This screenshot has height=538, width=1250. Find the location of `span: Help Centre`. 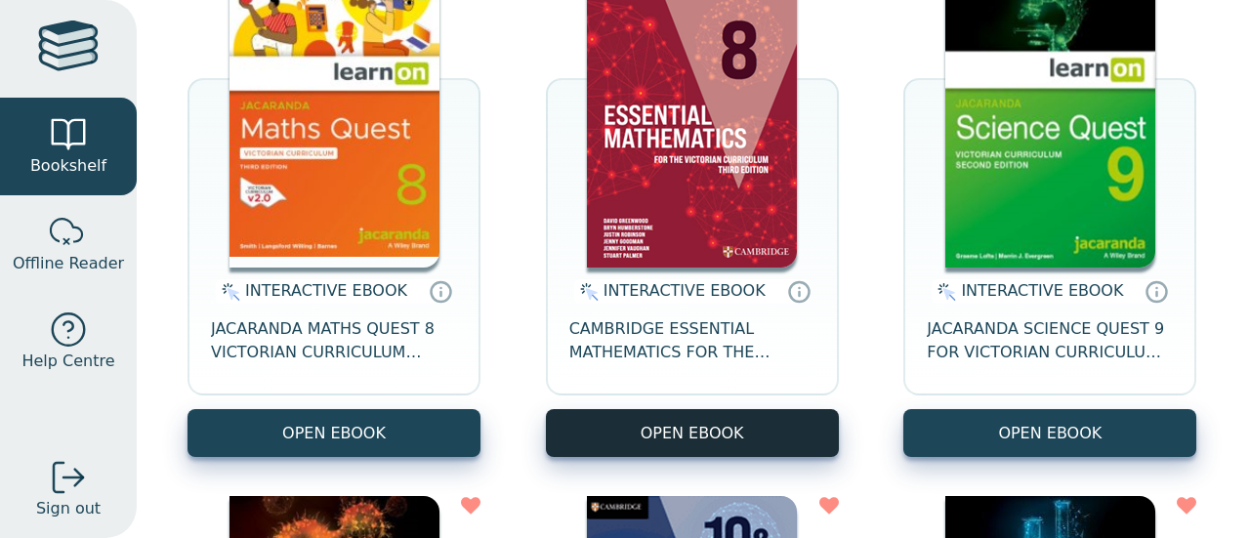

span: Help Centre is located at coordinates (67, 361).